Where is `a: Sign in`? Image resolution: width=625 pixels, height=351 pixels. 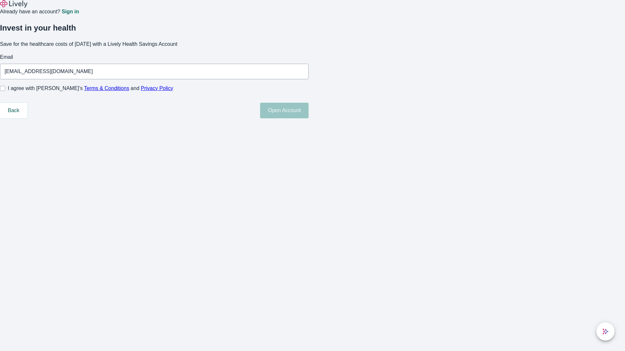 a: Sign in is located at coordinates (70, 12).